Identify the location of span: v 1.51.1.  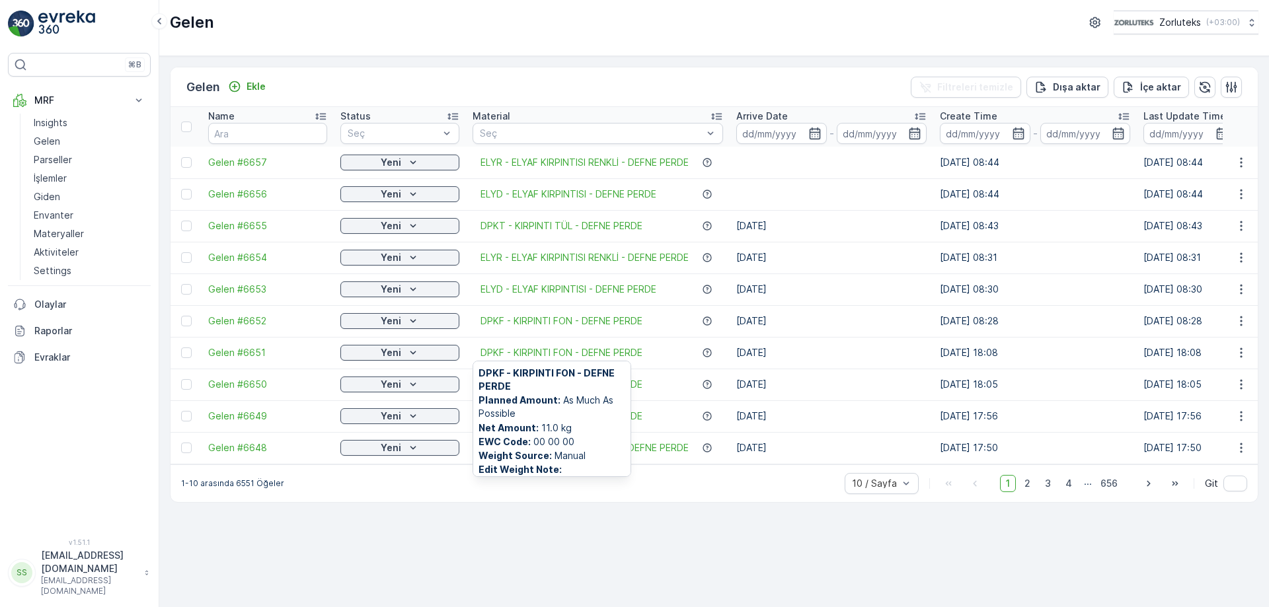
(79, 543).